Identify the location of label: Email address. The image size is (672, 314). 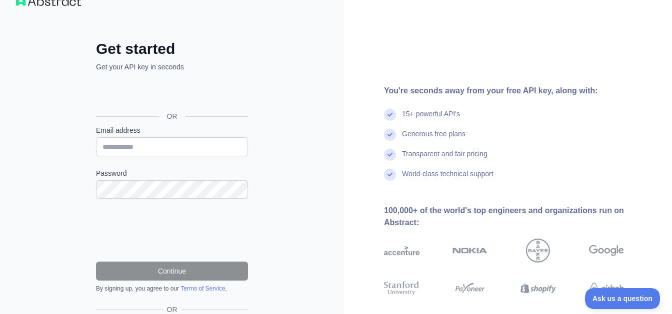
(172, 130).